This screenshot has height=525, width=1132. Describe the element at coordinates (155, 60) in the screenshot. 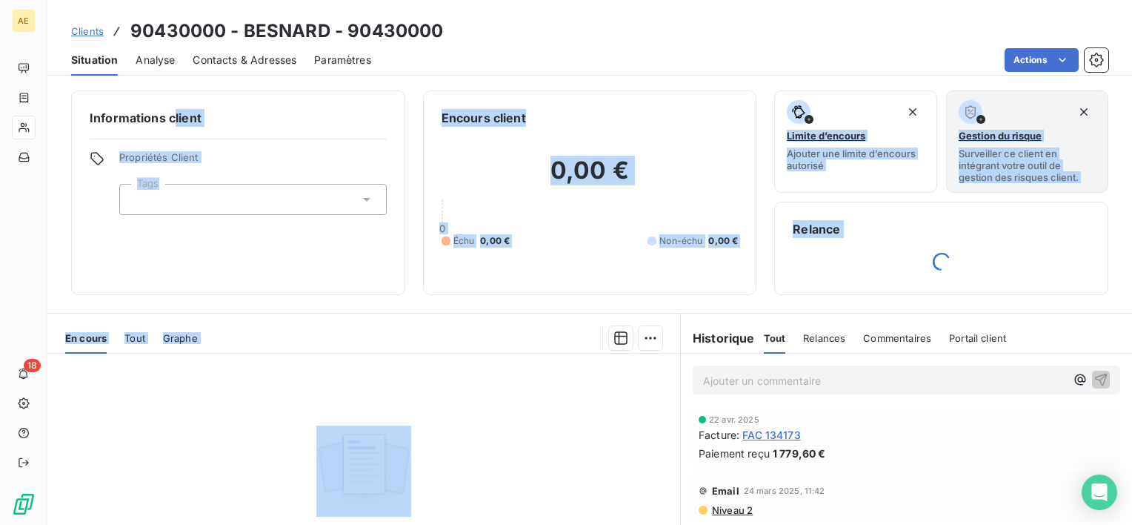

I see `span: Analyse` at that location.